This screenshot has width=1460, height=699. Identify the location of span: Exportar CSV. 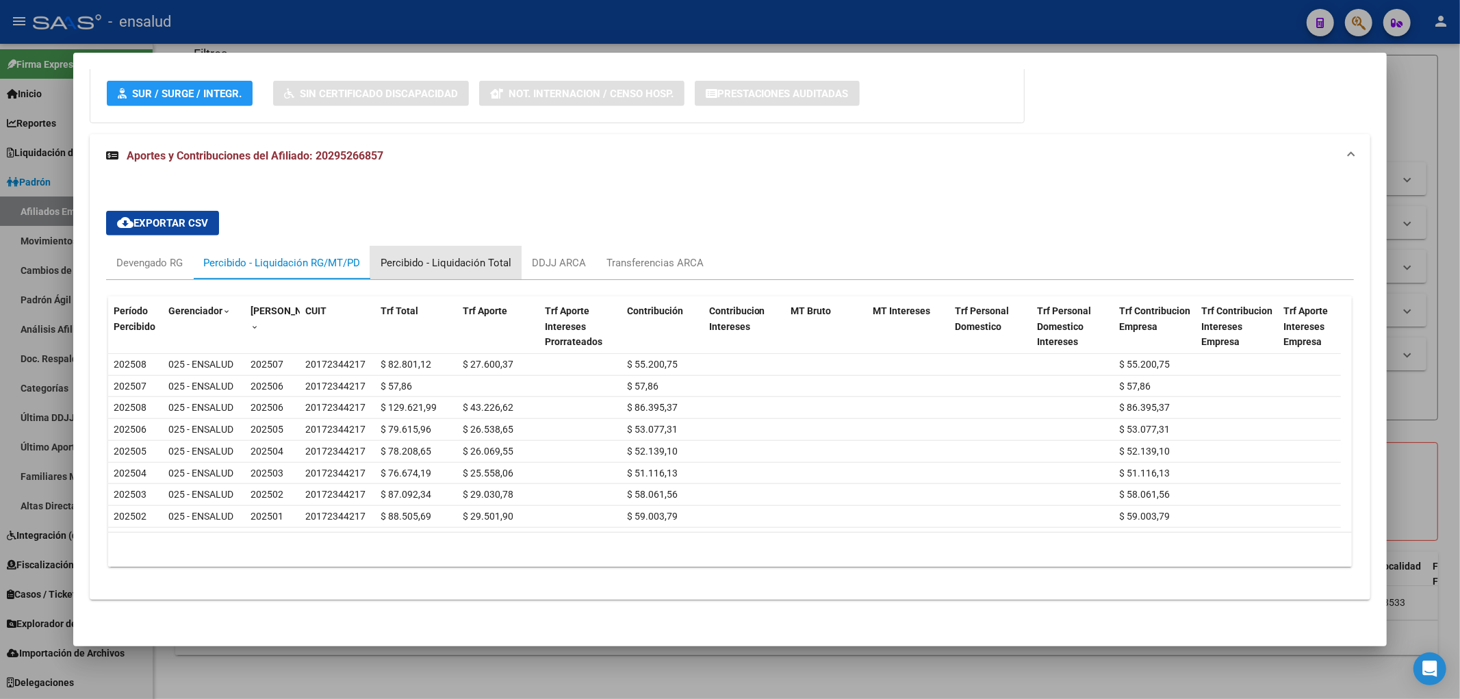
(162, 223).